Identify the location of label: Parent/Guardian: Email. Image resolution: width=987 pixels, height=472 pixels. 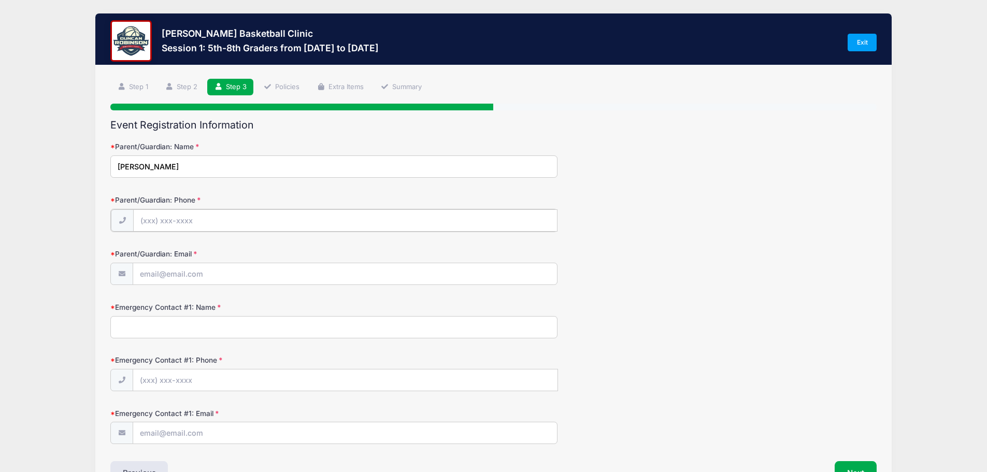
(238, 254).